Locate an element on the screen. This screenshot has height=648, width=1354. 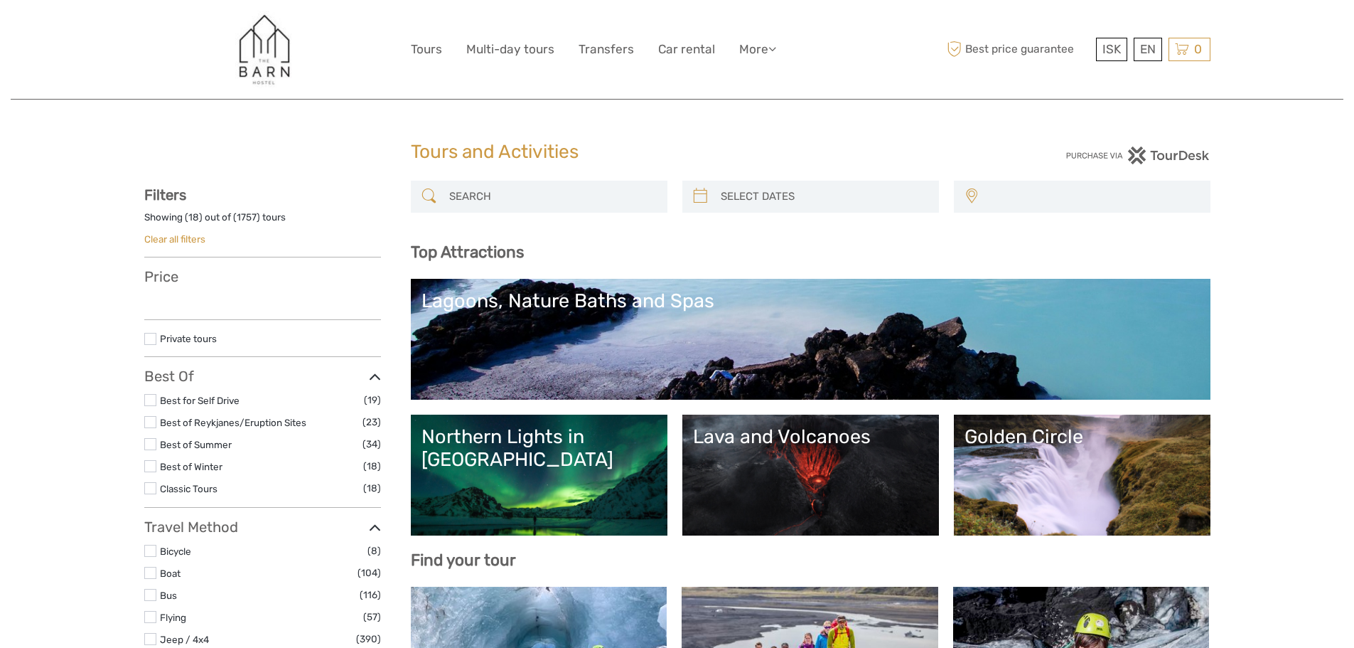
a: More is located at coordinates (758, 49).